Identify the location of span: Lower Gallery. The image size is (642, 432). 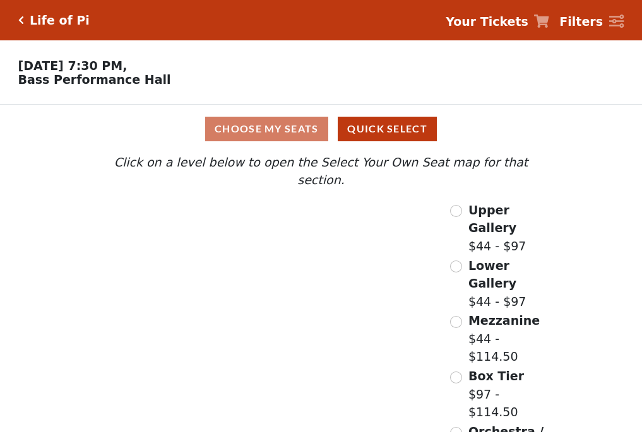
(492, 274).